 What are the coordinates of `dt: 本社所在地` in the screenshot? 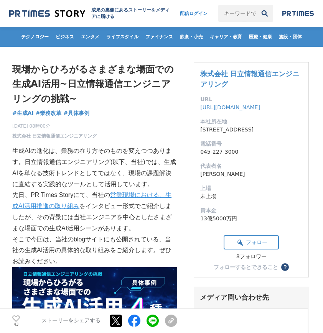 It's located at (251, 122).